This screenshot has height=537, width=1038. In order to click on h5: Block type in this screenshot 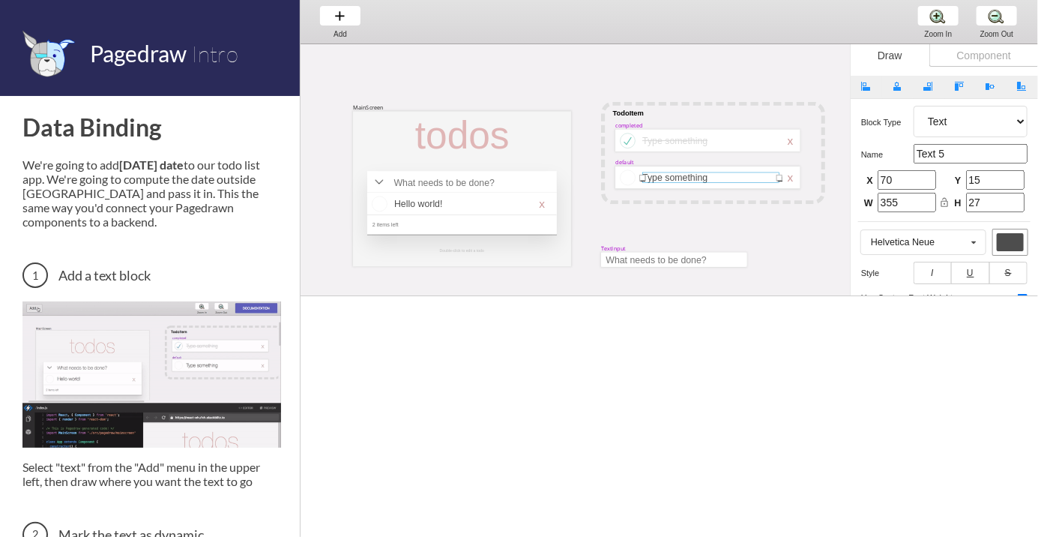, I will do `click(887, 122)`.